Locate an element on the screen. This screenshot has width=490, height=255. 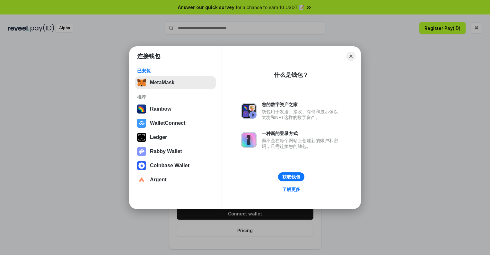
button: Argent is located at coordinates (175, 180).